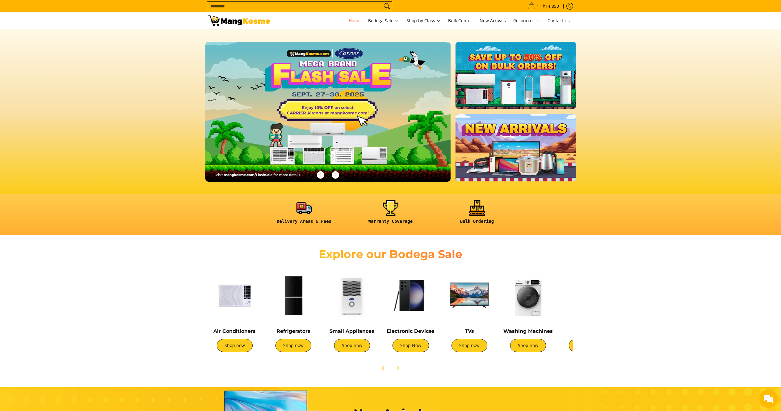 This screenshot has height=411, width=781. Describe the element at coordinates (235, 295) in the screenshot. I see `img: Air Conditioners` at that location.